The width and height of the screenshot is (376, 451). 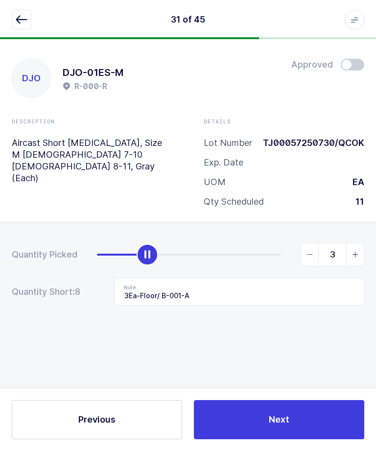 I want to click on div: Qty Scheduled, so click(x=233, y=202).